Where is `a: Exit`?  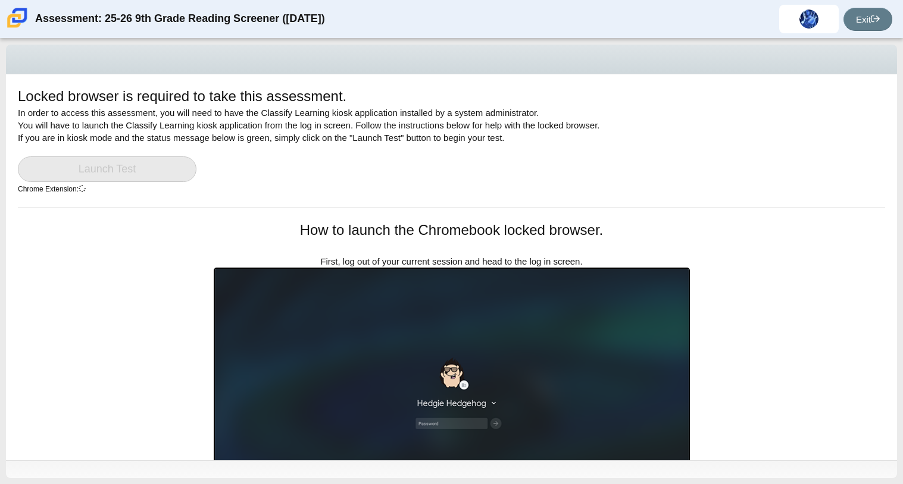 a: Exit is located at coordinates (868, 19).